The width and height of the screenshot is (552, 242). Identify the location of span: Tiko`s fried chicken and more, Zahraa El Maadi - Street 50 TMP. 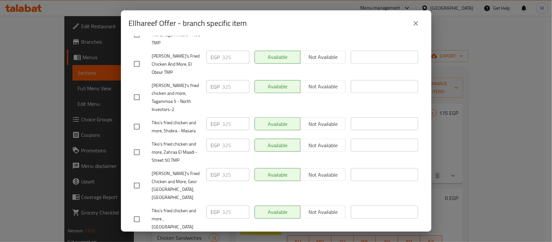
(177, 152).